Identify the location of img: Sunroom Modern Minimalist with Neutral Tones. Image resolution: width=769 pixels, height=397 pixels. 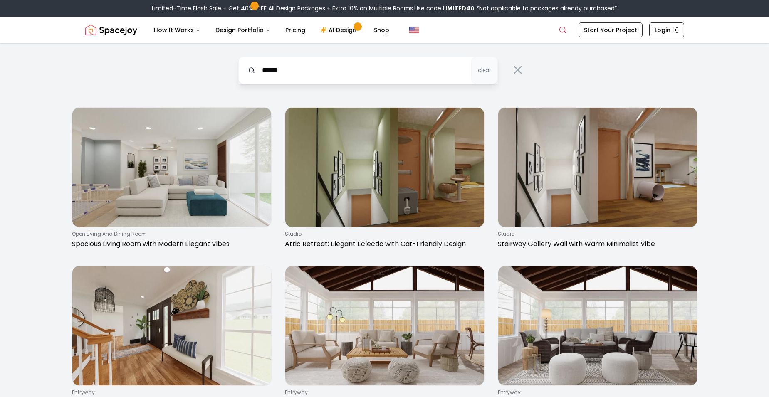
(385, 326).